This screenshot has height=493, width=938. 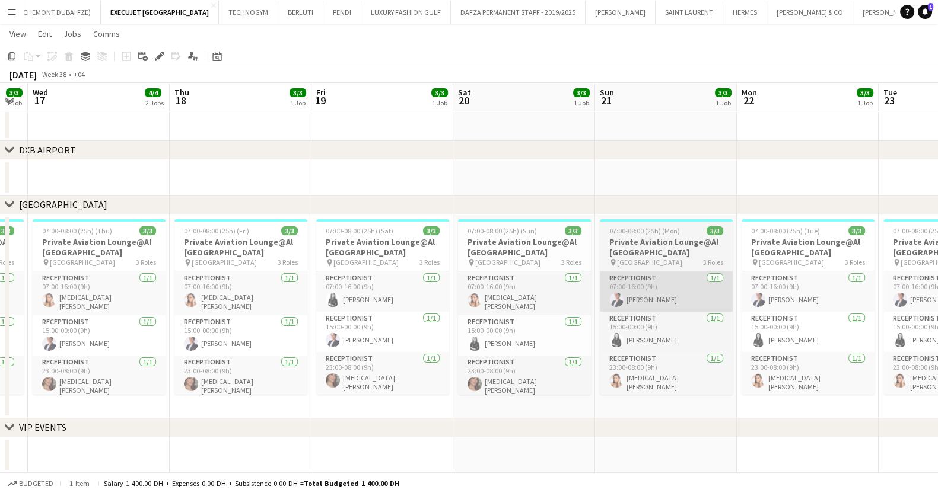 What do you see at coordinates (463, 100) in the screenshot?
I see `span: 20` at bounding box center [463, 100].